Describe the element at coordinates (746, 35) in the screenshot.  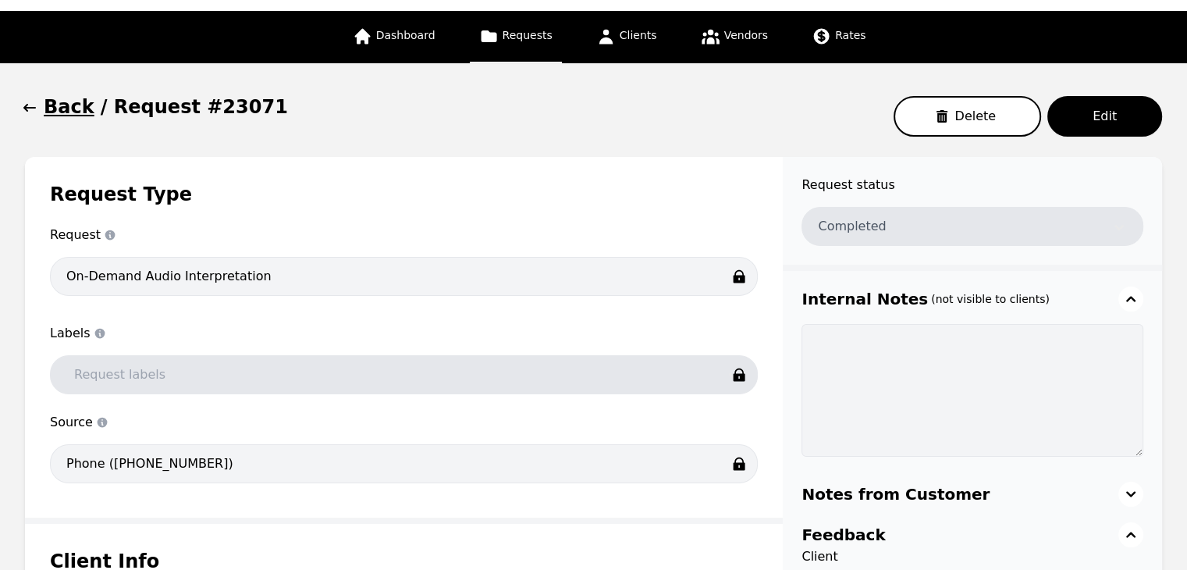
I see `span: Vendors` at that location.